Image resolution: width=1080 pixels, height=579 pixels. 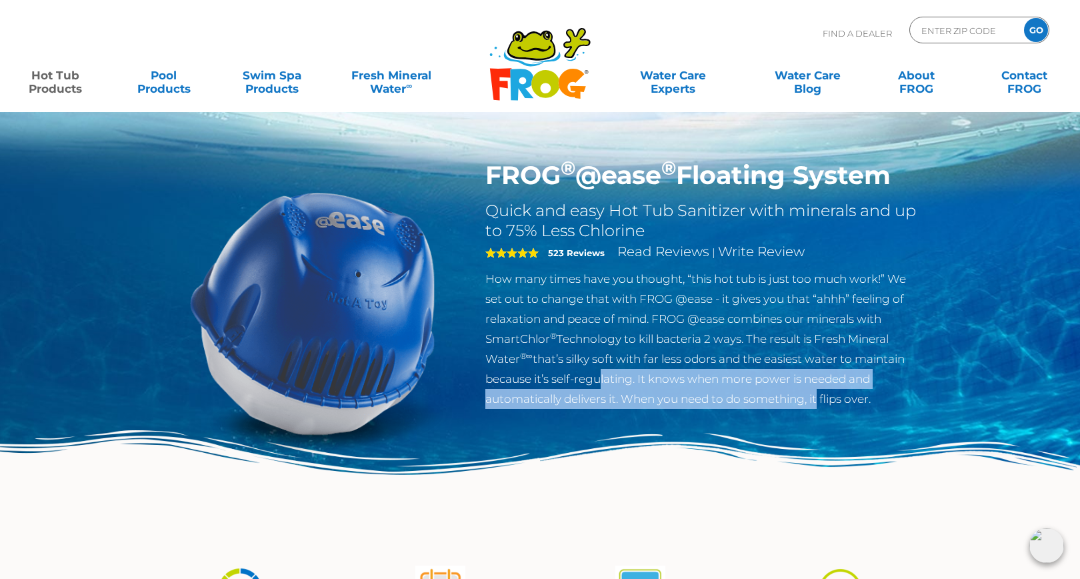 I want to click on a: Swim SpaProducts, so click(x=272, y=75).